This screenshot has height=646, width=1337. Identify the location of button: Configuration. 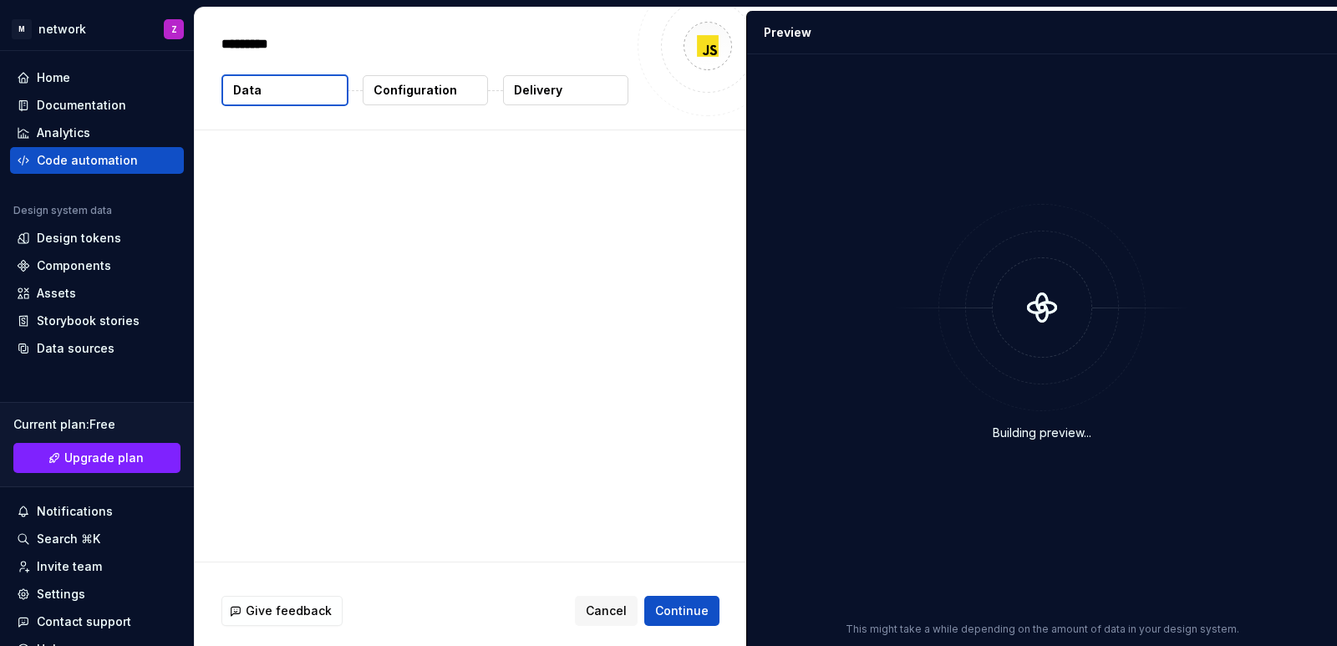
(425, 90).